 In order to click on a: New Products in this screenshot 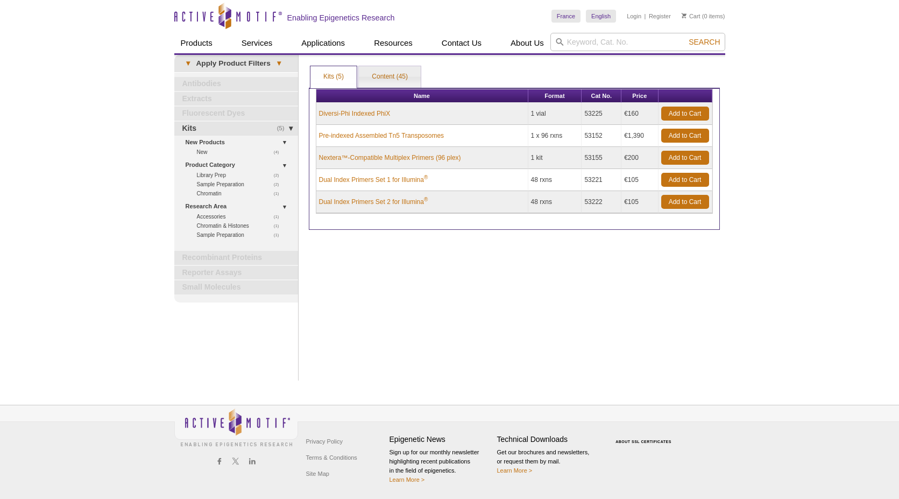, I will do `click(238, 142)`.